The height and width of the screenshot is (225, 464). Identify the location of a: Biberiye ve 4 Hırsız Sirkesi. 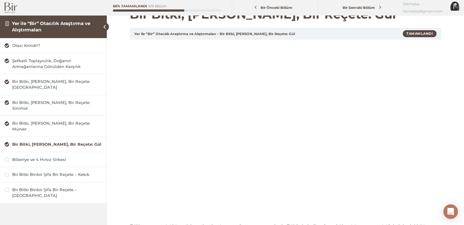
(53, 160).